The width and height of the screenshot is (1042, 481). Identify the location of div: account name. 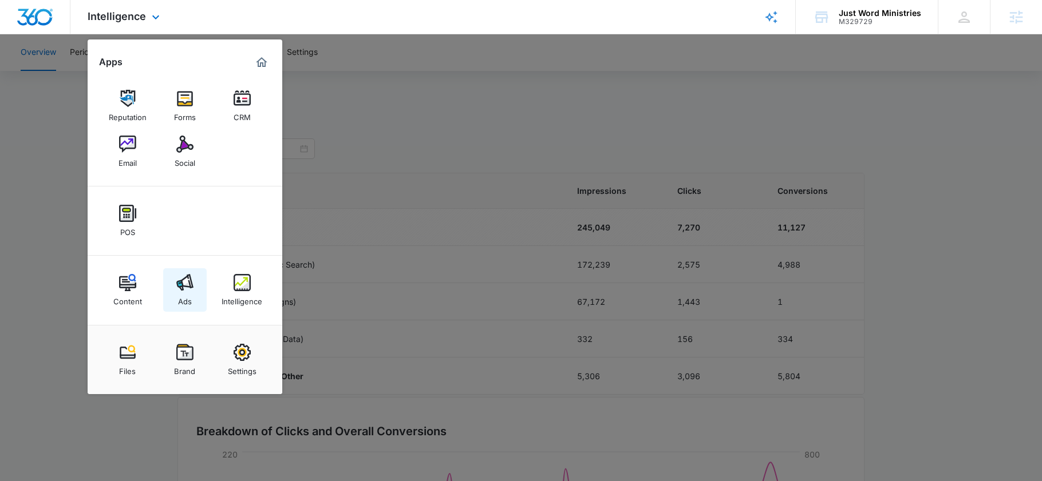
(880, 13).